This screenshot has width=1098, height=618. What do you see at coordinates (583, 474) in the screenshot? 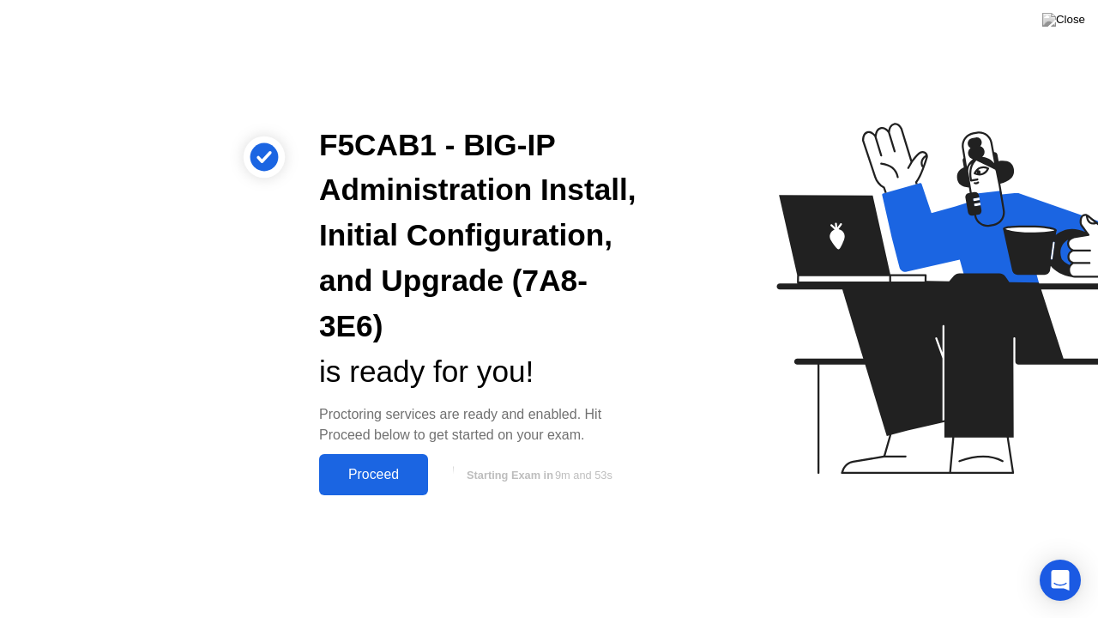
I see `span: 9m and 53s` at bounding box center [583, 474].